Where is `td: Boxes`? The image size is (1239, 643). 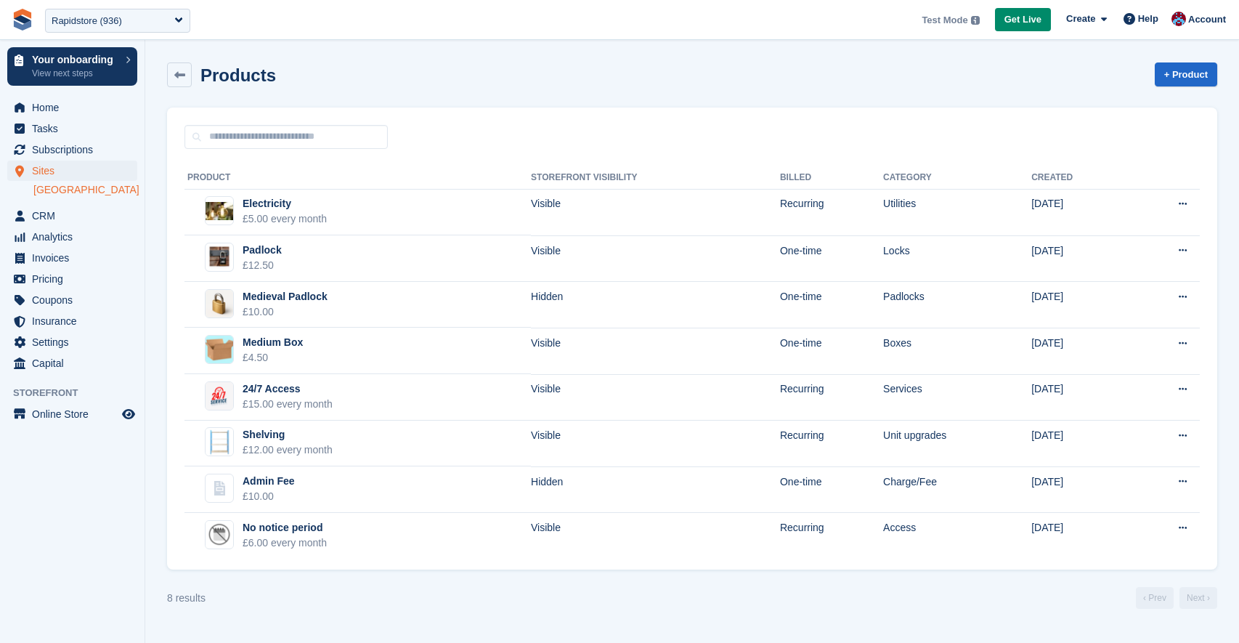
td: Boxes is located at coordinates (957, 351).